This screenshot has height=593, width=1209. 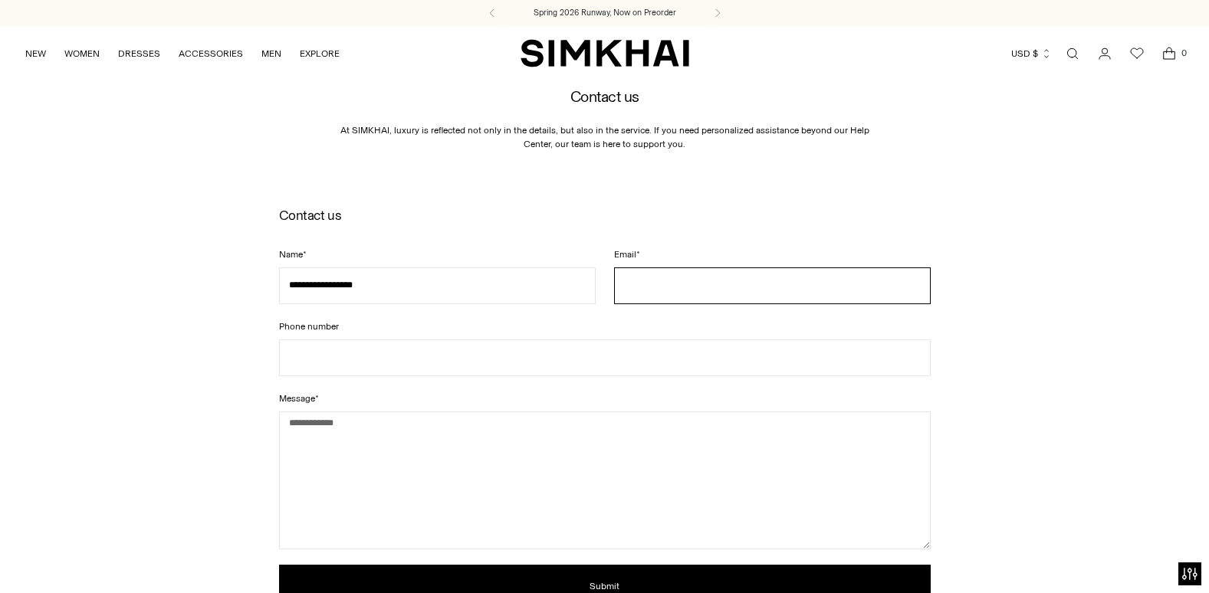 I want to click on button: USD $, so click(x=1031, y=54).